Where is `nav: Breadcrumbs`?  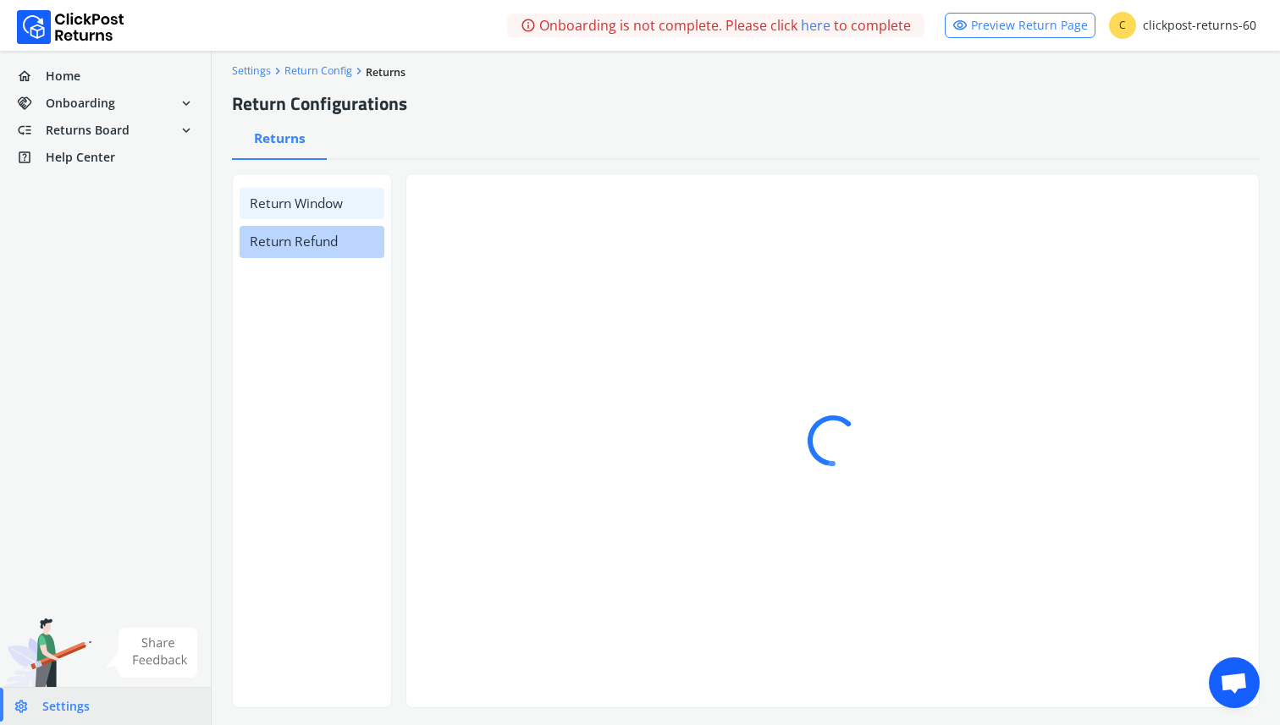
nav: Breadcrumbs is located at coordinates (746, 71).